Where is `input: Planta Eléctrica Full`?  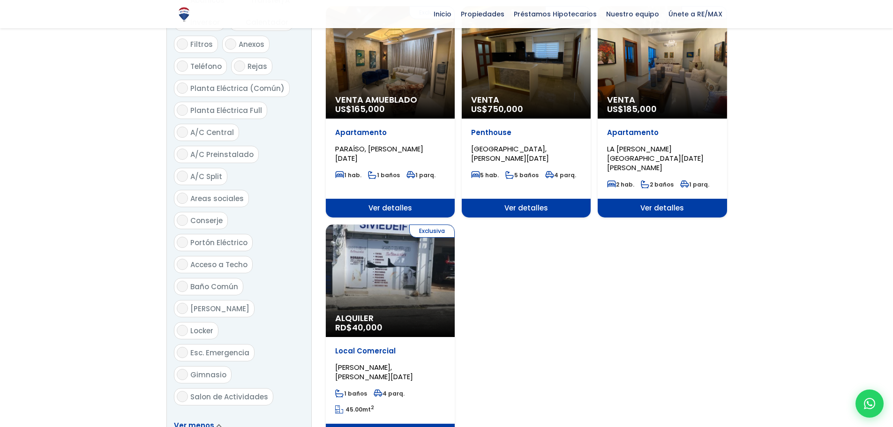
input: Planta Eléctrica Full is located at coordinates (182, 110).